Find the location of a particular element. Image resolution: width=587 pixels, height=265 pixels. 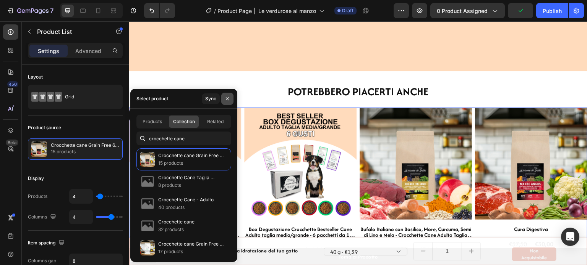

h2: Box Degustazione Crocchette Bestseller Cane Adulto taglia media/grande - 6 pacchetti da 100 gr is located at coordinates (171, 211).